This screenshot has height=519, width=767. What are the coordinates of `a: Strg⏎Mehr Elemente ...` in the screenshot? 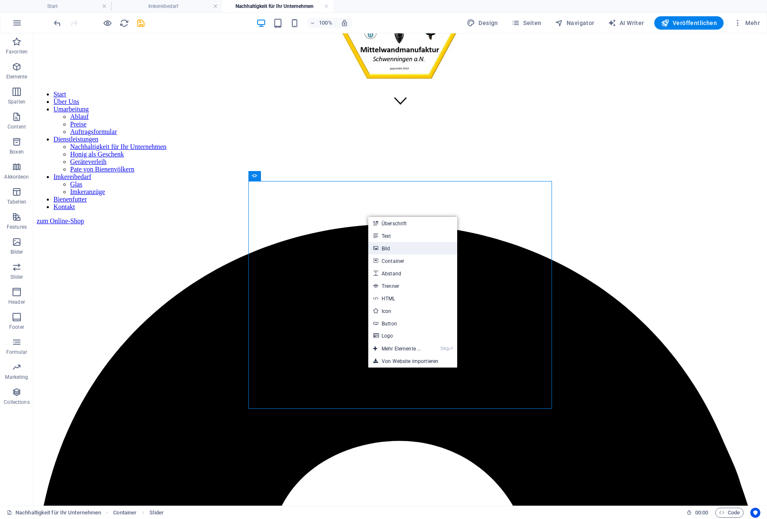 It's located at (397, 349).